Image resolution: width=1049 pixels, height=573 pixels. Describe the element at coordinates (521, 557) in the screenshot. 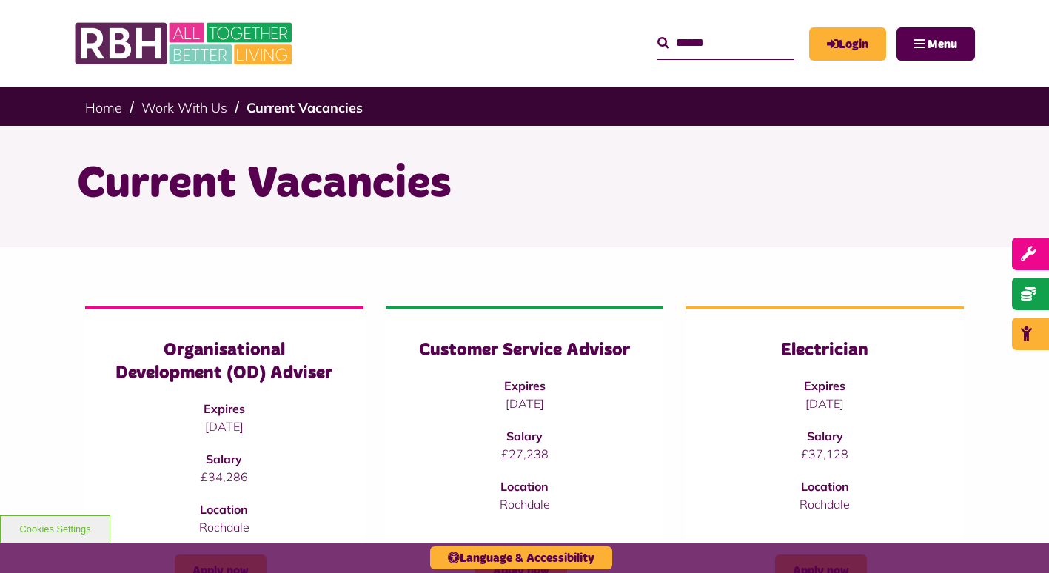

I see `button: Language & Accessibility` at that location.